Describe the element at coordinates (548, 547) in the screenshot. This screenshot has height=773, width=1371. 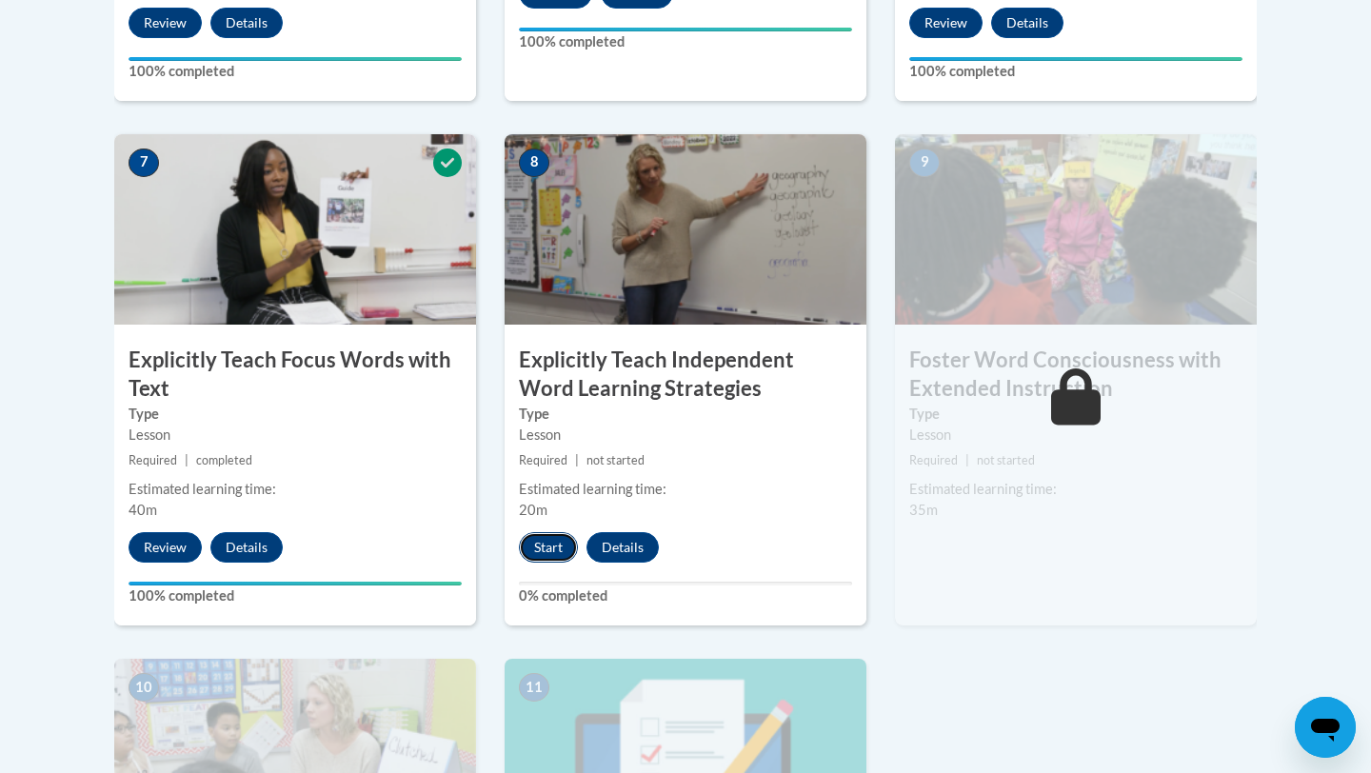
I see `button: Start` at that location.